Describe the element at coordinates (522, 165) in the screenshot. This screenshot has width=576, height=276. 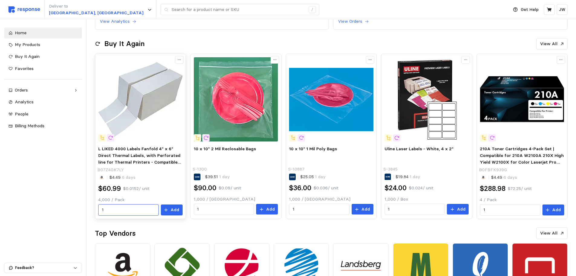
I see `span: 210A Toner Cartridges 4-Pack Set | Compatible for 210A W2100A 210X High Yield W2100X for Color La...` at that location.